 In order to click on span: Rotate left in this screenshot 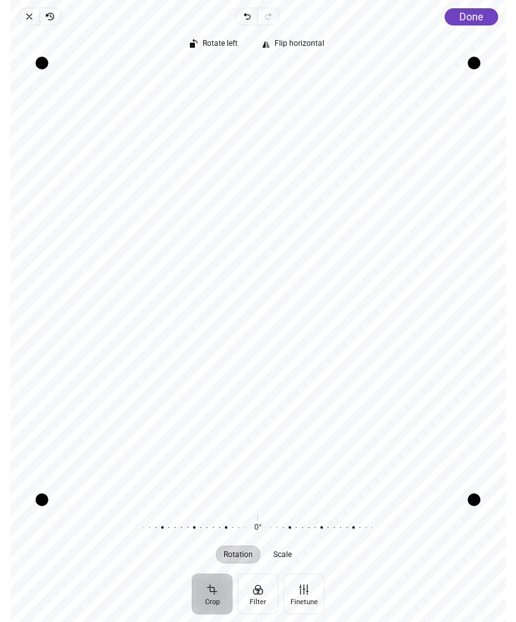, I will do `click(220, 43)`.